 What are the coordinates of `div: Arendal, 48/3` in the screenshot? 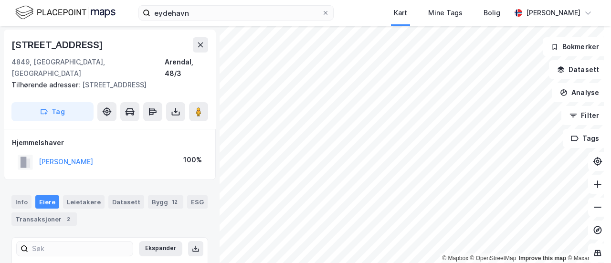 It's located at (186, 68).